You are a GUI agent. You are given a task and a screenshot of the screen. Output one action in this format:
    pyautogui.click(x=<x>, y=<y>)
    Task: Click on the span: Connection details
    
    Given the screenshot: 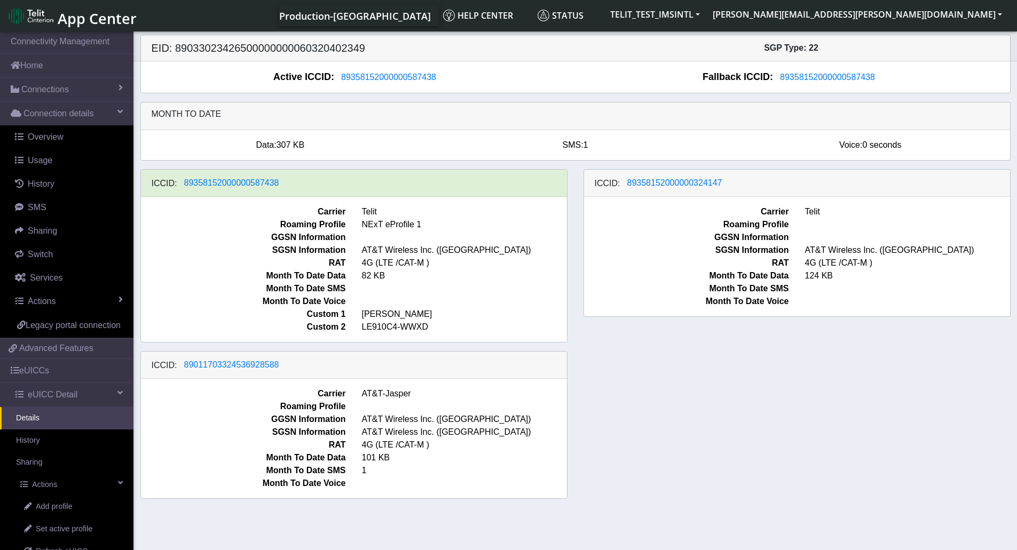 What is the action you would take?
    pyautogui.click(x=59, y=114)
    